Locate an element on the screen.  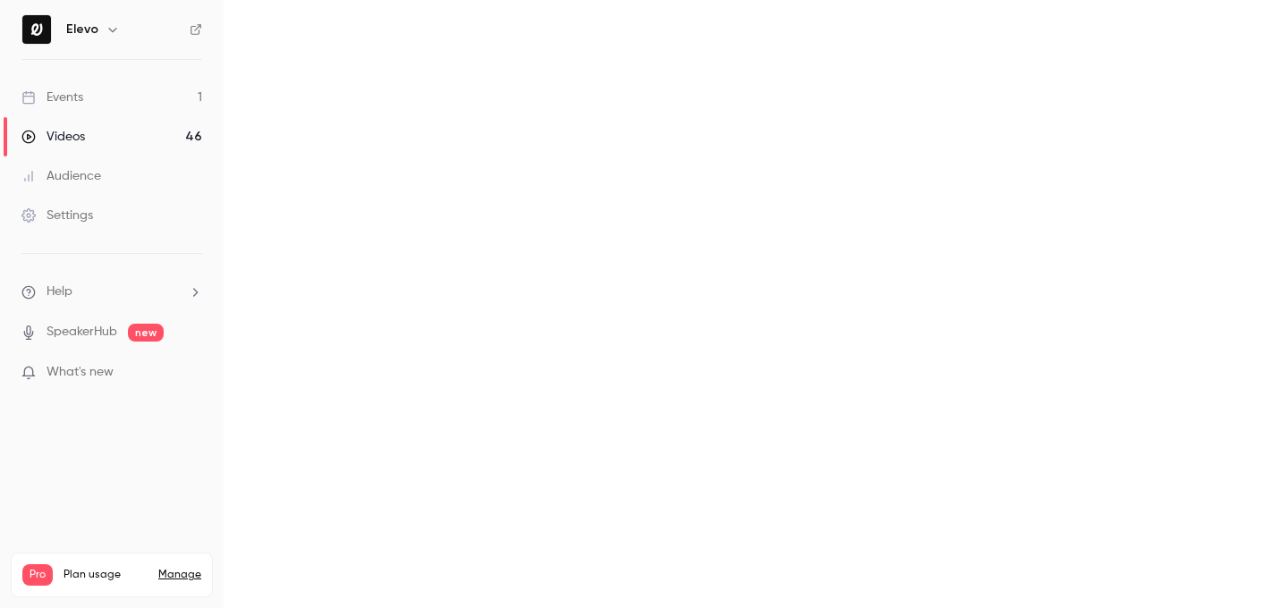
div: Audience is located at coordinates (61, 176).